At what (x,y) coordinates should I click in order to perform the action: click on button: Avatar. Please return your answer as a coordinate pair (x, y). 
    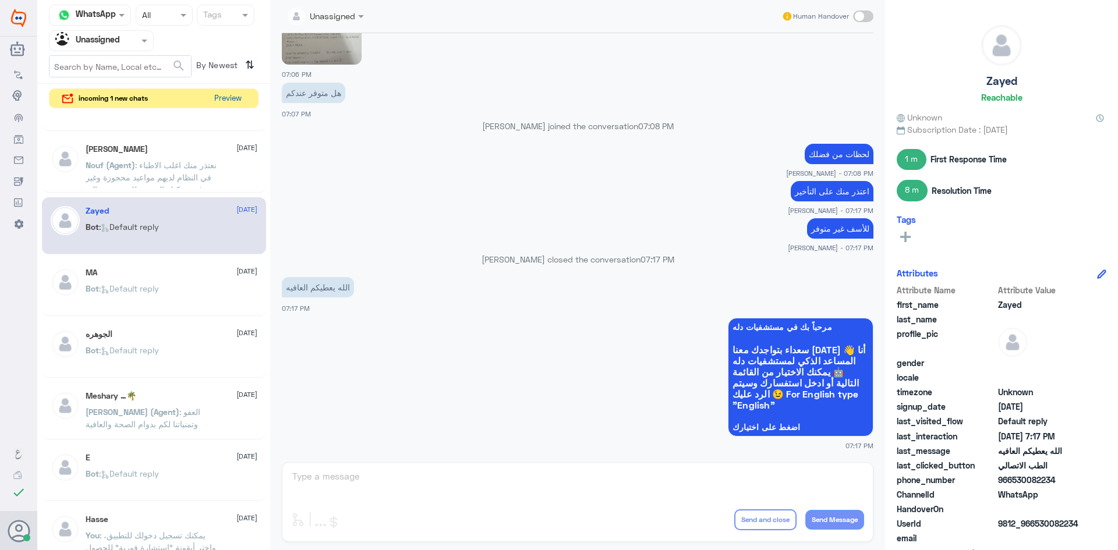
    Looking at the image, I should click on (19, 531).